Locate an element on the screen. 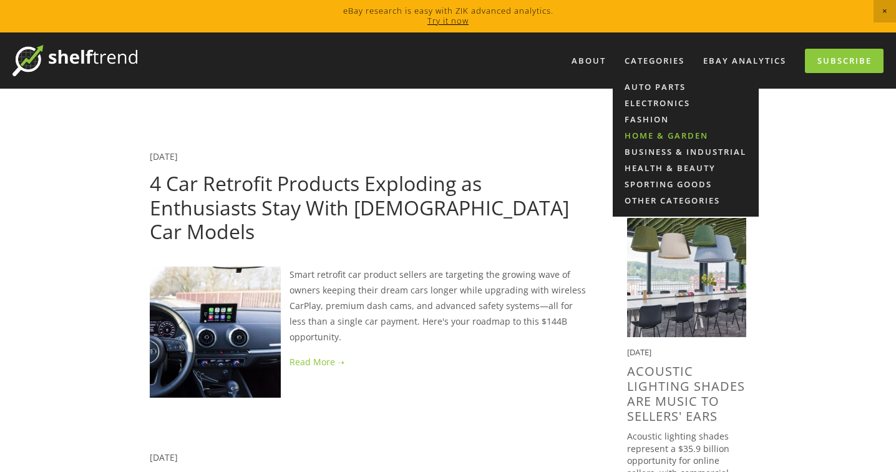  a: Subscribe is located at coordinates (844, 61).